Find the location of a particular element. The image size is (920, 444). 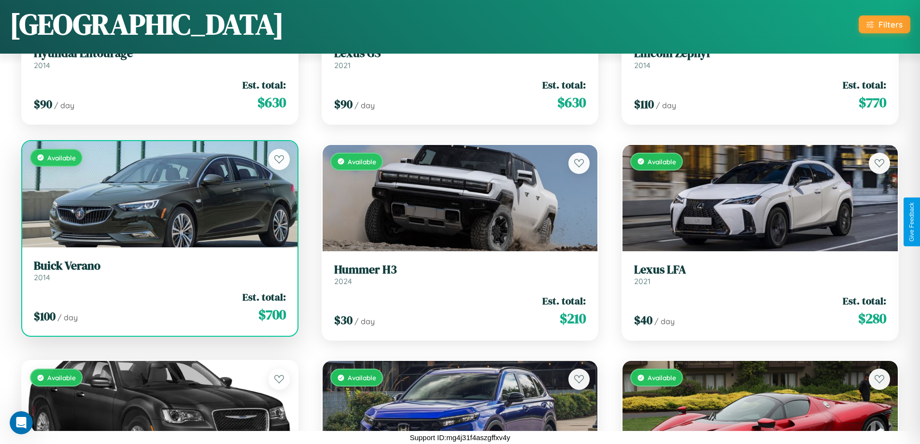

button: Filters is located at coordinates (885, 24).